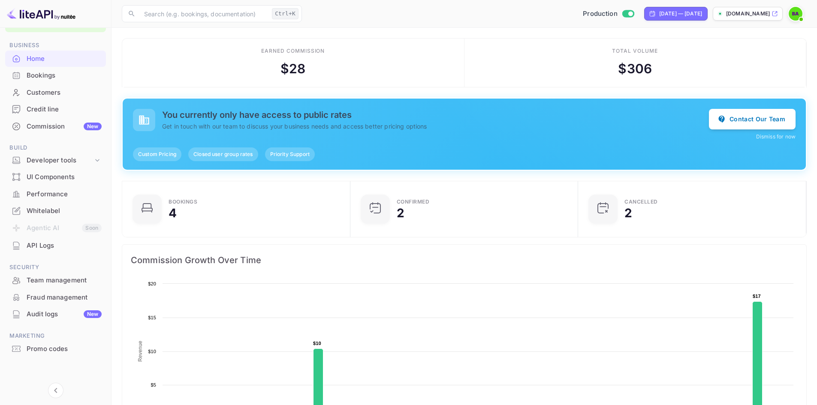 The height and width of the screenshot is (405, 817). What do you see at coordinates (172, 213) in the screenshot?
I see `div: 4` at bounding box center [172, 213].